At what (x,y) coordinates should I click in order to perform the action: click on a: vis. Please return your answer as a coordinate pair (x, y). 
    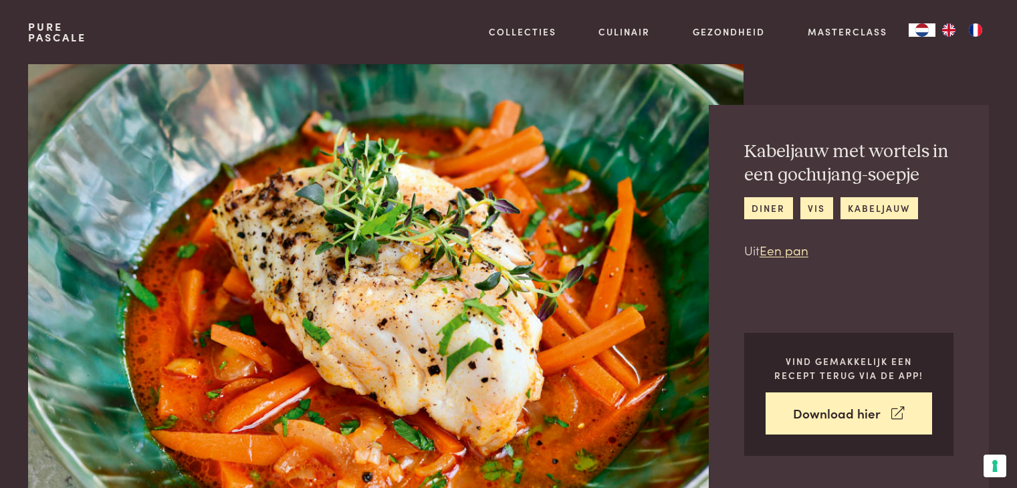
    Looking at the image, I should click on (817, 208).